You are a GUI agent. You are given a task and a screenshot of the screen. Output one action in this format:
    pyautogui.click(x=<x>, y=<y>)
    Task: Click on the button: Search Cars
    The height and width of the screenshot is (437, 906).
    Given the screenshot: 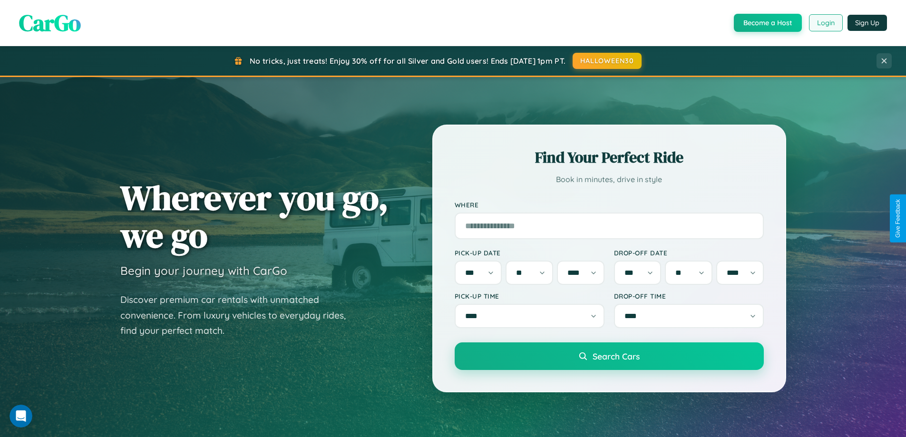 What is the action you would take?
    pyautogui.click(x=609, y=356)
    